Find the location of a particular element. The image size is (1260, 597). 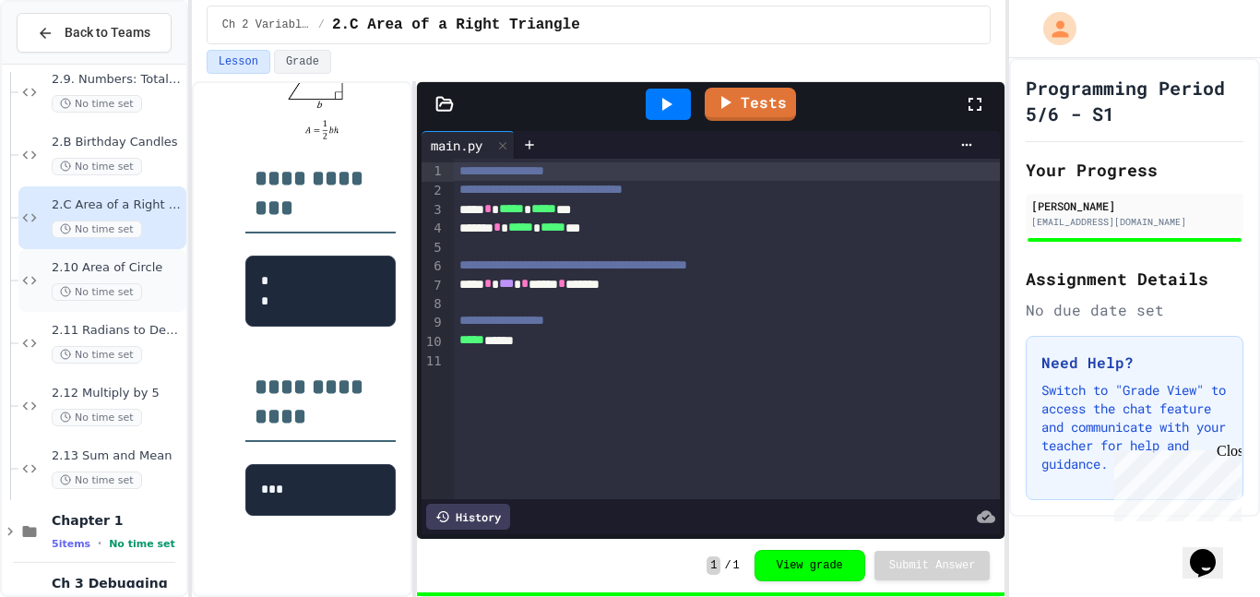

div: 10 is located at coordinates (433, 342).